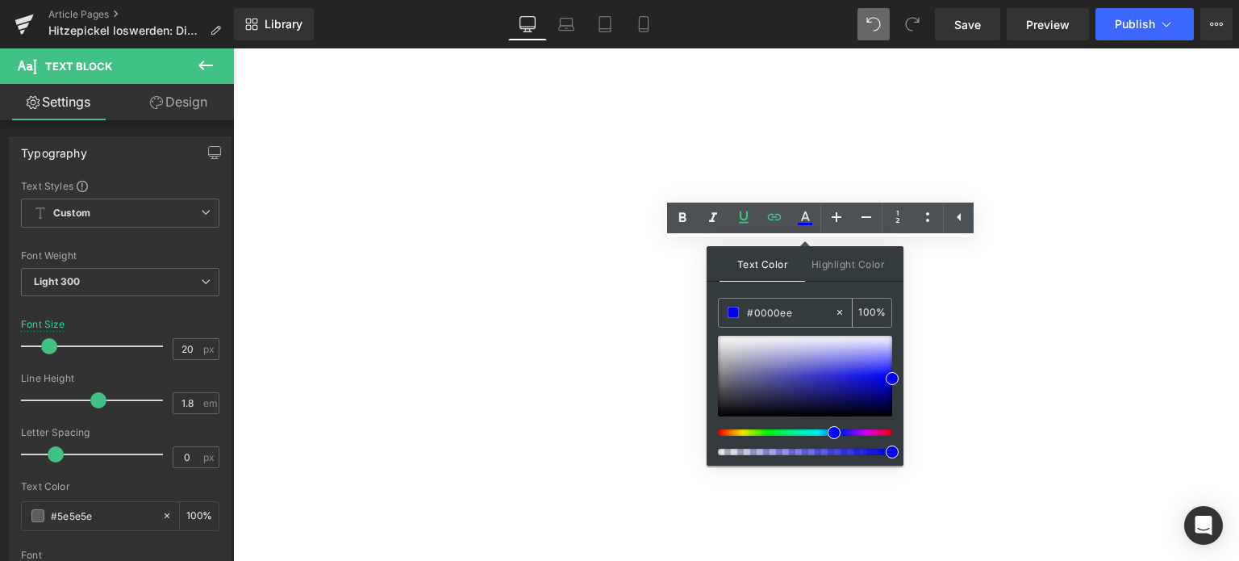 Image resolution: width=1239 pixels, height=561 pixels. Describe the element at coordinates (72, 213) in the screenshot. I see `b: Custom` at that location.